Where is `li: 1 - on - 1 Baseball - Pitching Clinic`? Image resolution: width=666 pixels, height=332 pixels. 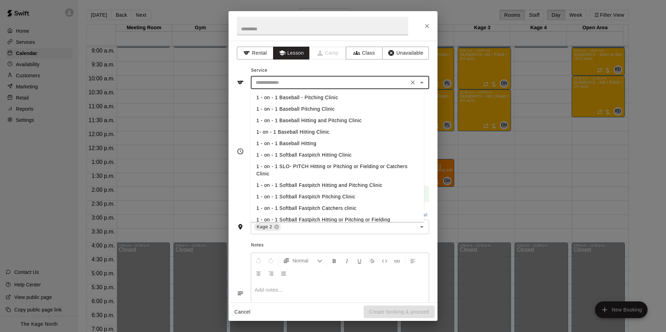 li: 1 - on - 1 Baseball - Pitching Clinic is located at coordinates (337, 98).